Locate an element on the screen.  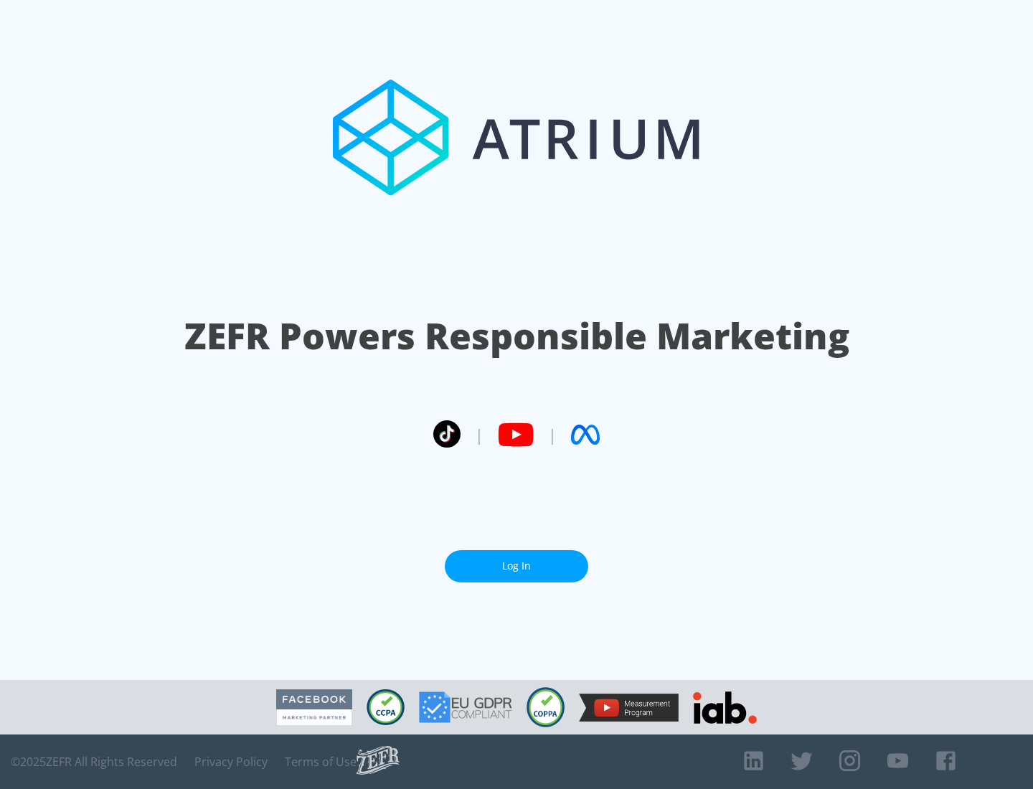
a: Terms of Use is located at coordinates (321, 762).